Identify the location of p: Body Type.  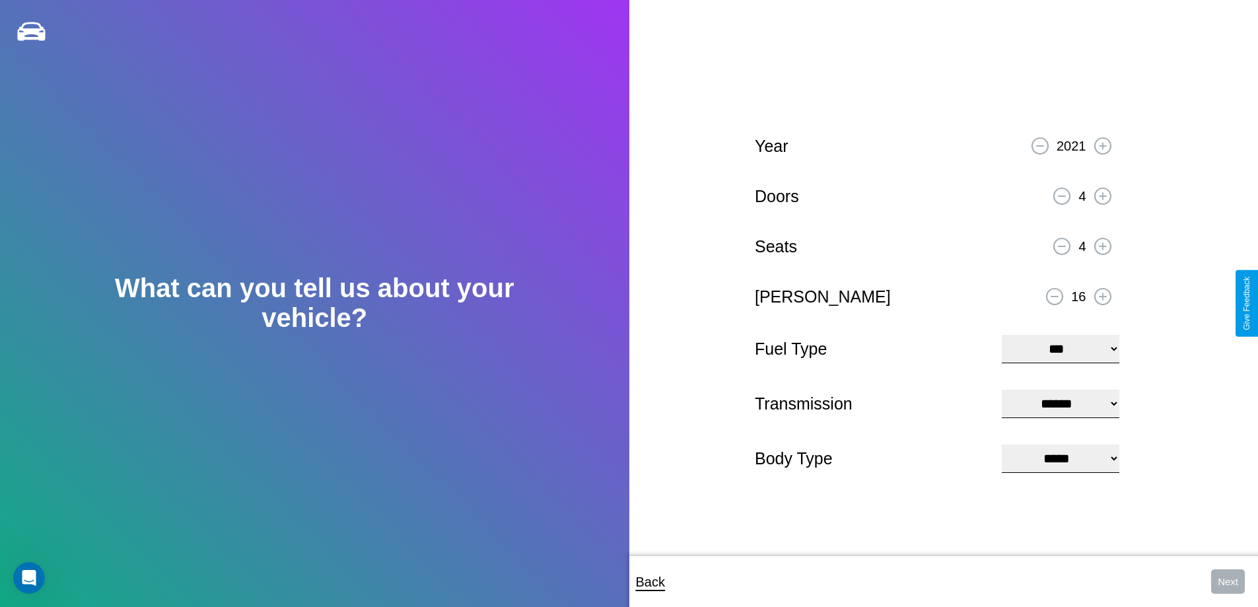
(872, 458).